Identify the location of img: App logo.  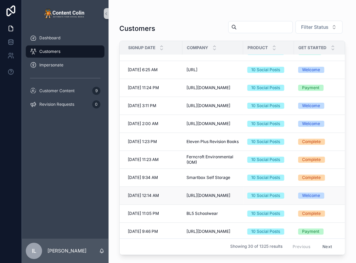
(65, 14).